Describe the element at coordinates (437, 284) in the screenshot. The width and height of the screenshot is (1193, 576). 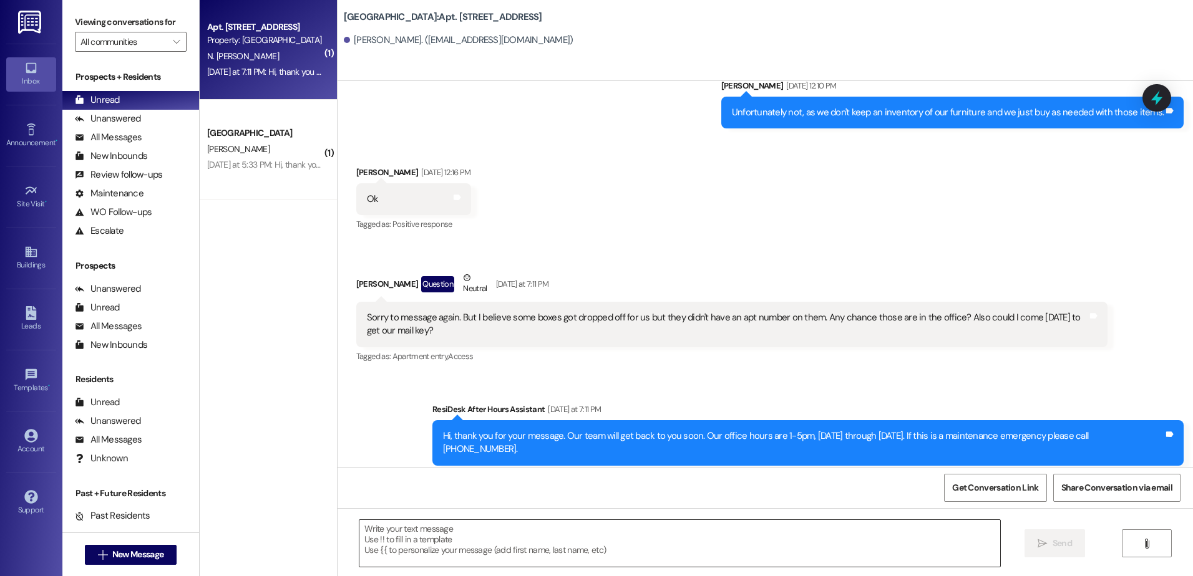
I see `div: Question` at that location.